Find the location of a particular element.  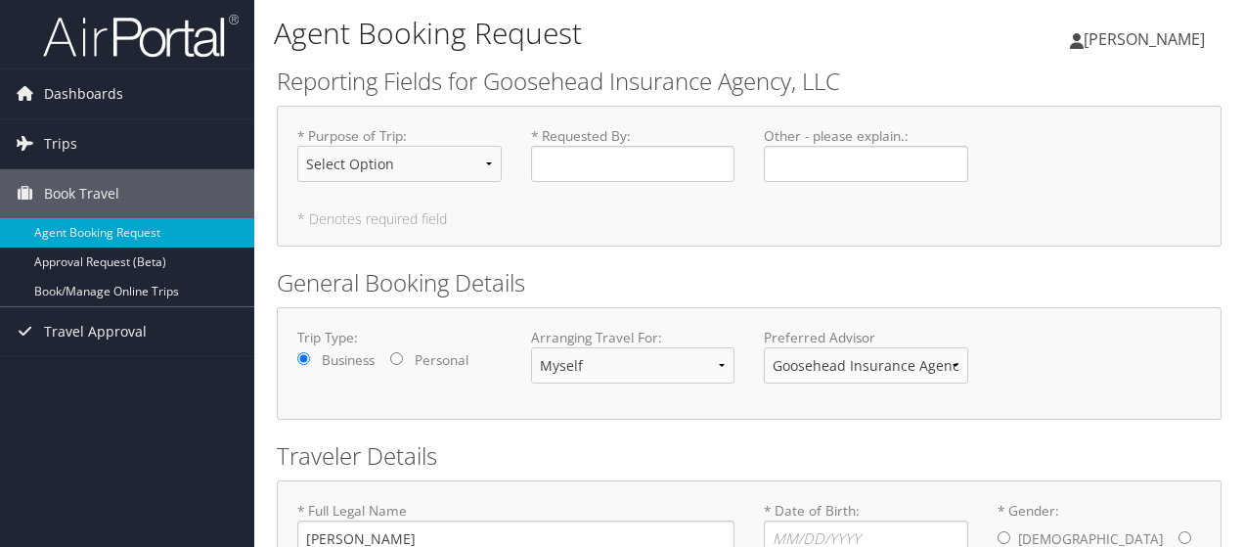

label: Trip Type: is located at coordinates (399, 338).